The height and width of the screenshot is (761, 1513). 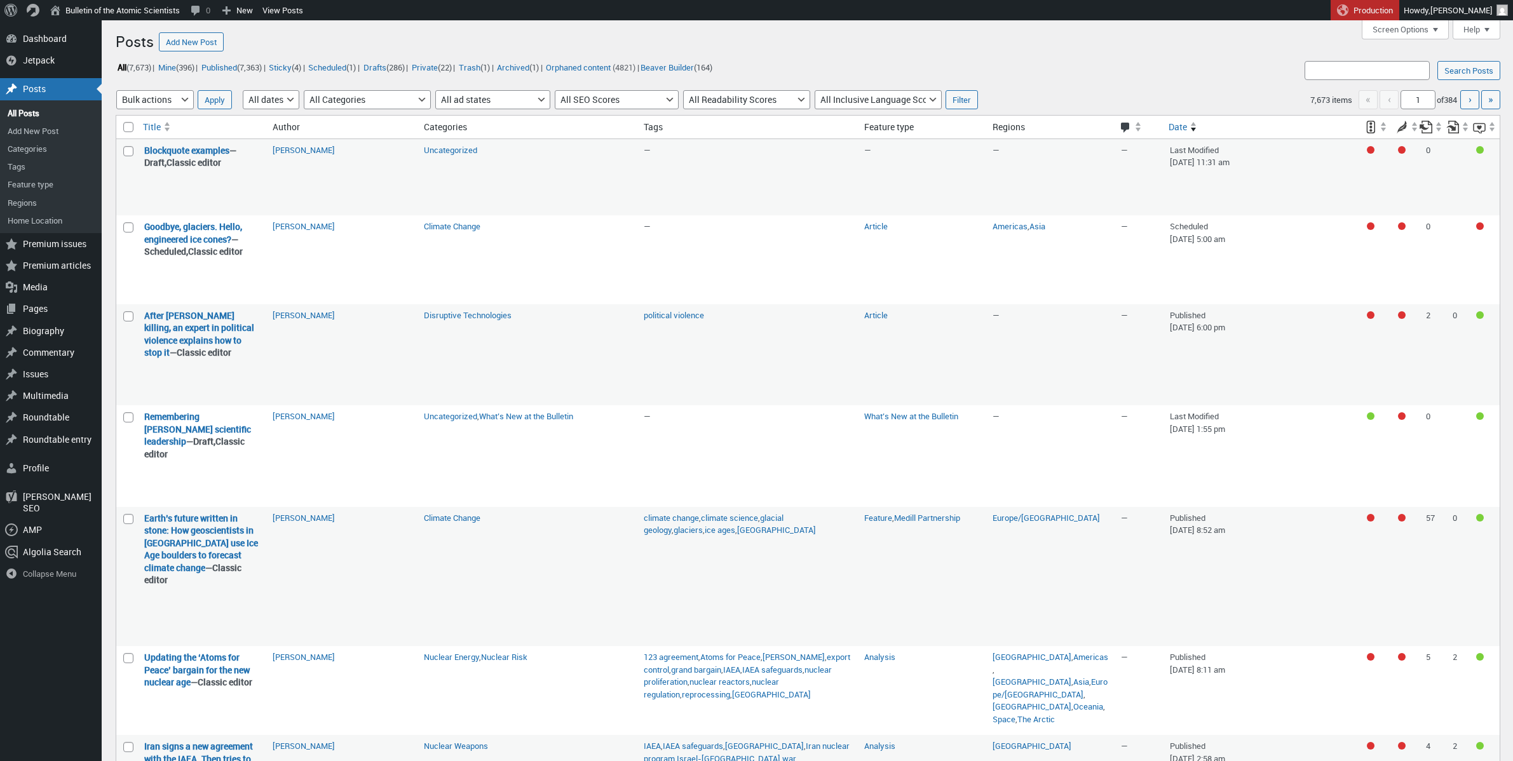 I want to click on a: nuclear reactors, so click(x=720, y=682).